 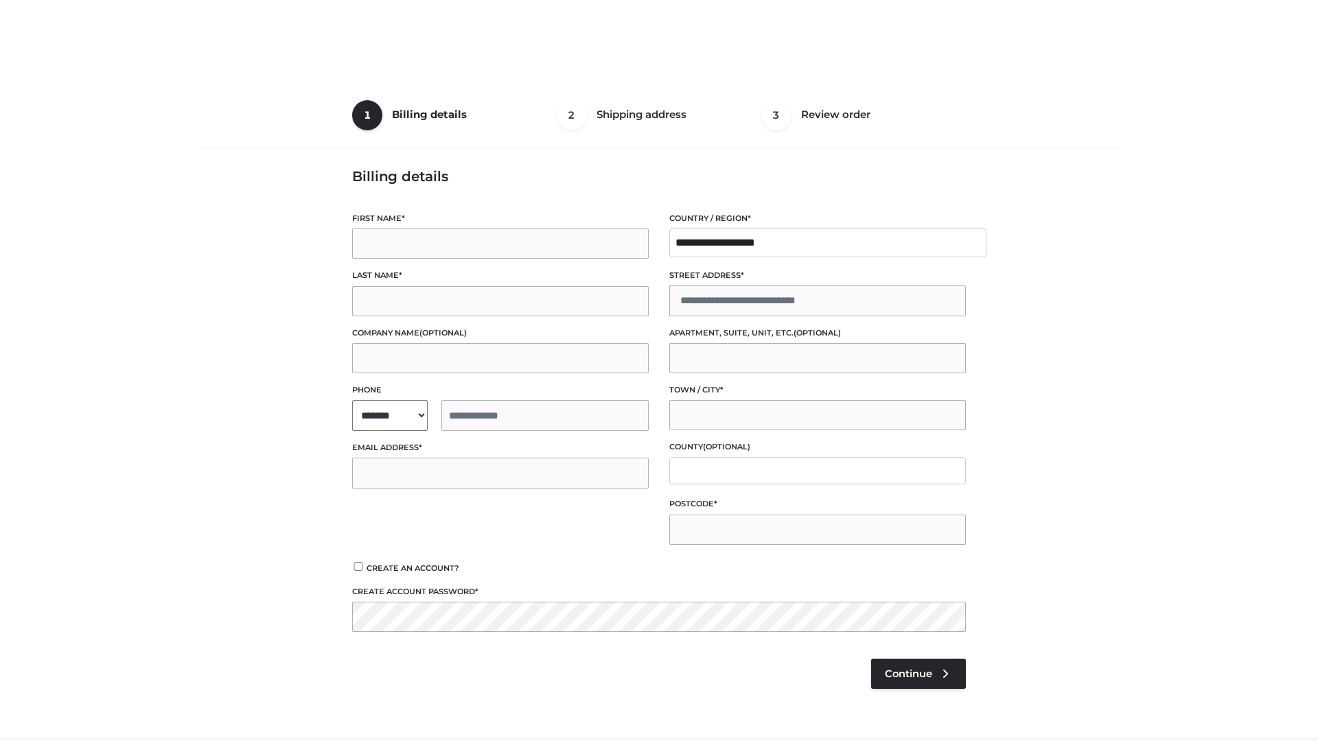 I want to click on a: Continue, so click(x=918, y=674).